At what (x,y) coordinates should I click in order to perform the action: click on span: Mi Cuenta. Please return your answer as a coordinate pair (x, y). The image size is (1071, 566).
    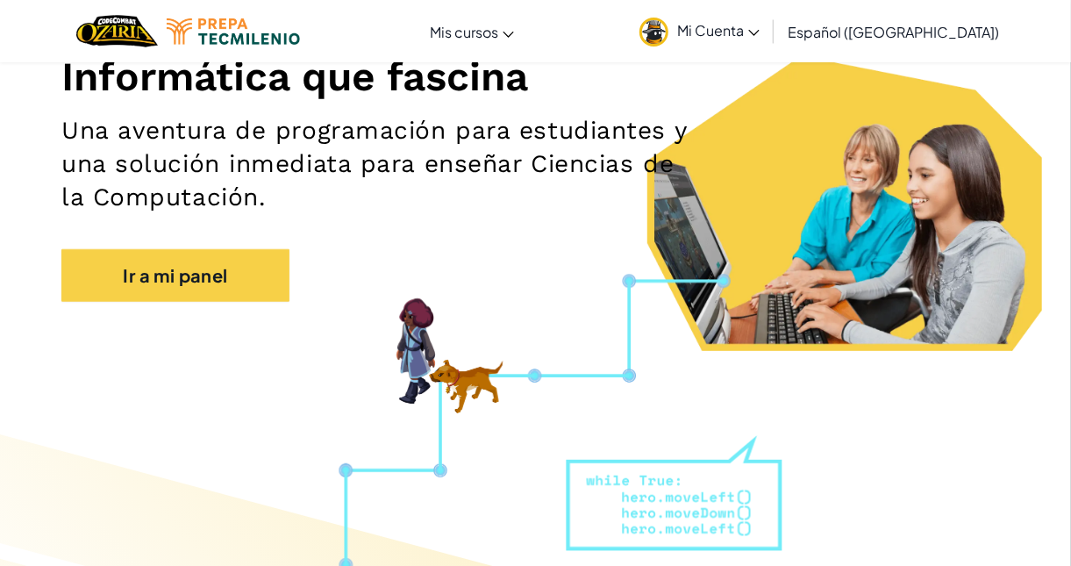
    Looking at the image, I should click on (718, 30).